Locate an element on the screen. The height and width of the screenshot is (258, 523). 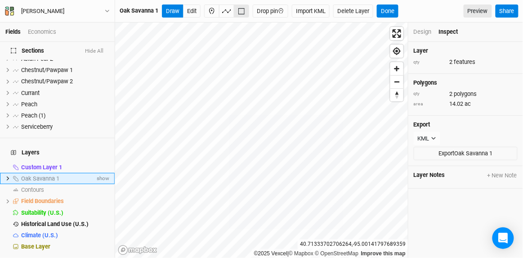
button: Hide All is located at coordinates (94, 51).